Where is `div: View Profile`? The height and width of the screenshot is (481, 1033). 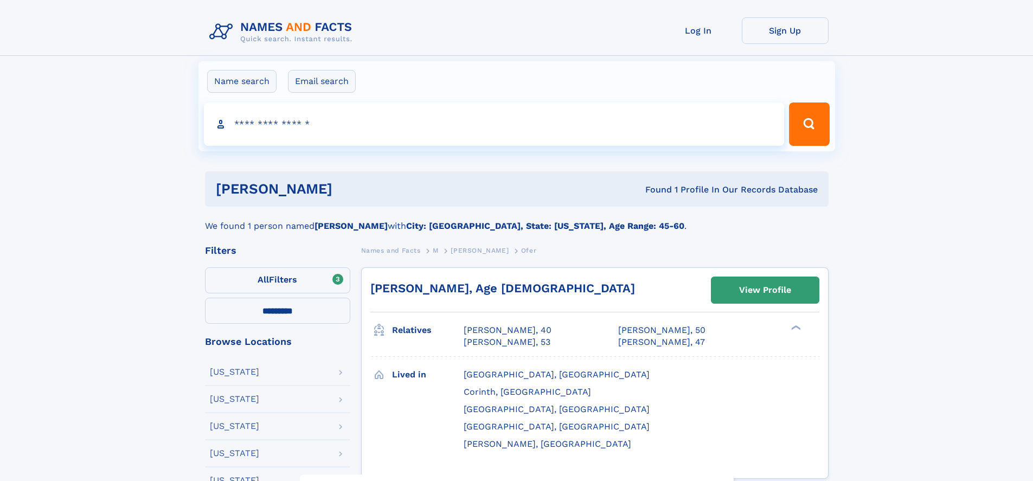
div: View Profile is located at coordinates (765, 290).